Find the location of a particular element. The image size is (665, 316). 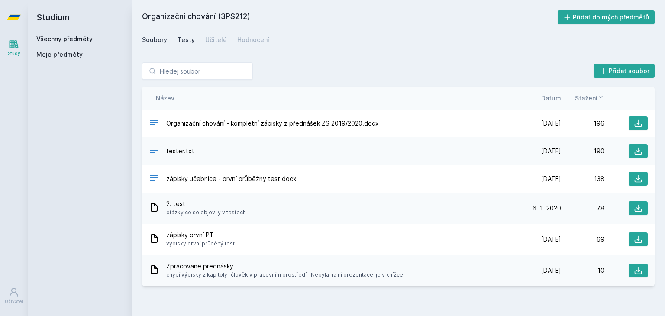

span: zápisky učebnice - první průběžný test.docx is located at coordinates (231, 179).